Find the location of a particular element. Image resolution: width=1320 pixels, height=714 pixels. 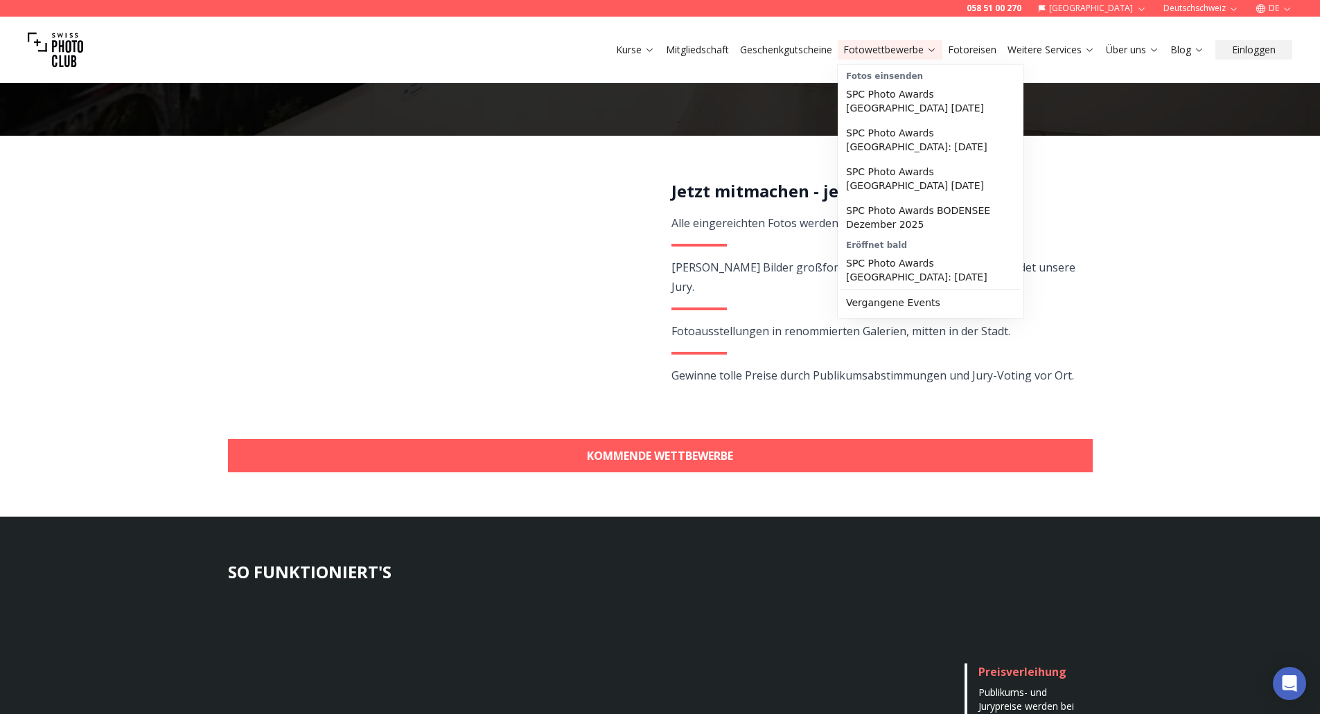

a: Fotoreisen is located at coordinates (972, 50).